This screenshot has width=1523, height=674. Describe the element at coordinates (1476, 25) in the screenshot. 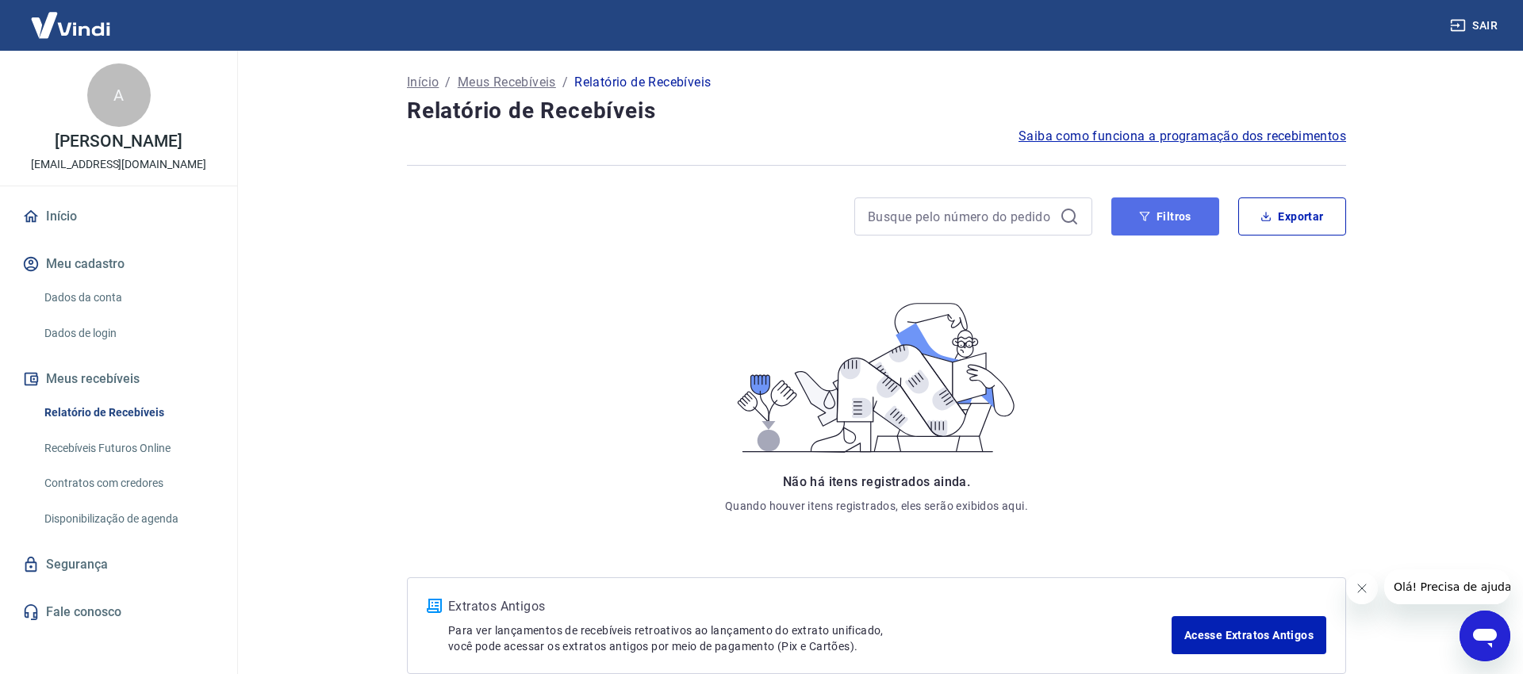

I see `button: Sair` at that location.